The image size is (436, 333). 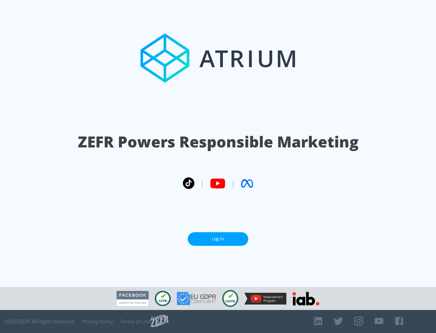 I want to click on img: Facebook Marketing Partner, so click(x=133, y=298).